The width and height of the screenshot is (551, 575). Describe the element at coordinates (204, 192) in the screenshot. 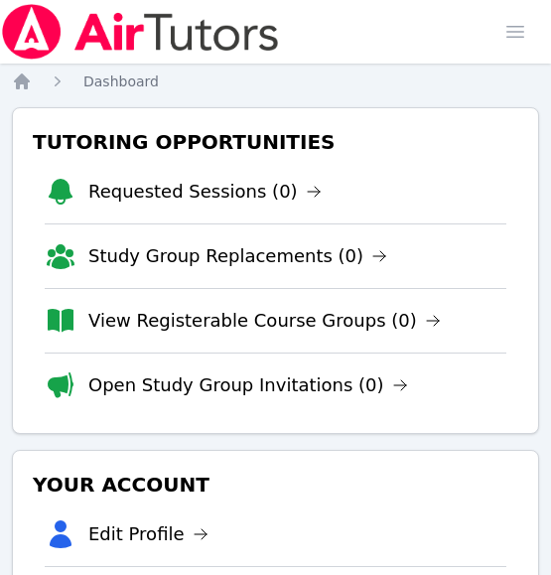

I see `a: Requested Sessions (0)` at that location.